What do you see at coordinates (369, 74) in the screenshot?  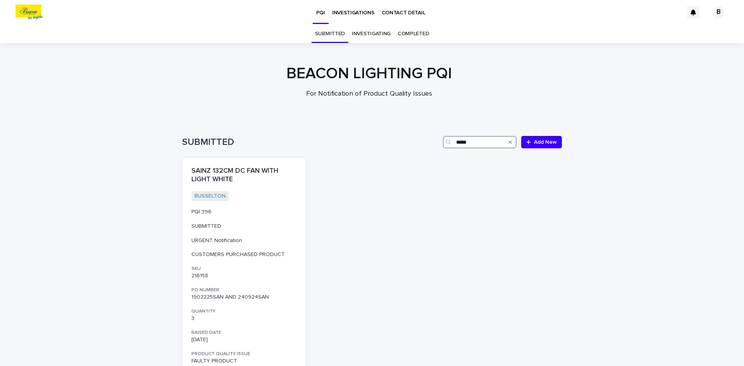 I see `h1: BEACON LIGHTING PQI` at bounding box center [369, 74].